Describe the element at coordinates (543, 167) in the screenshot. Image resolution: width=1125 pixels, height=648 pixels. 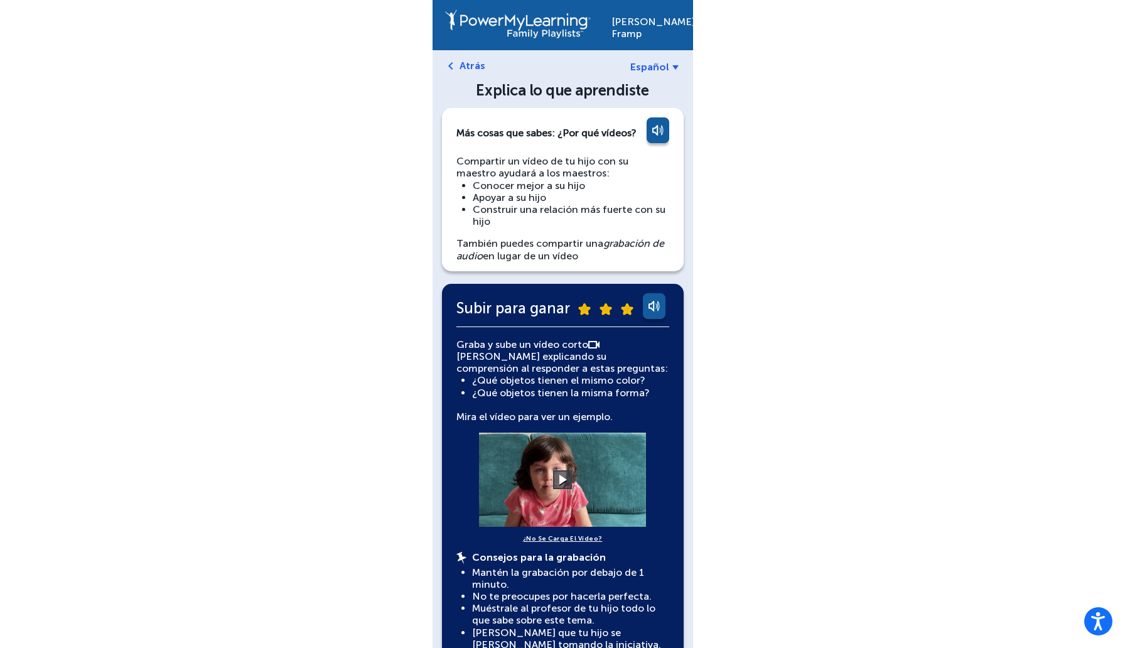
I see `span: Compartir un vídeo de tu hijo con su maestro ayudará a los maestros:` at that location.